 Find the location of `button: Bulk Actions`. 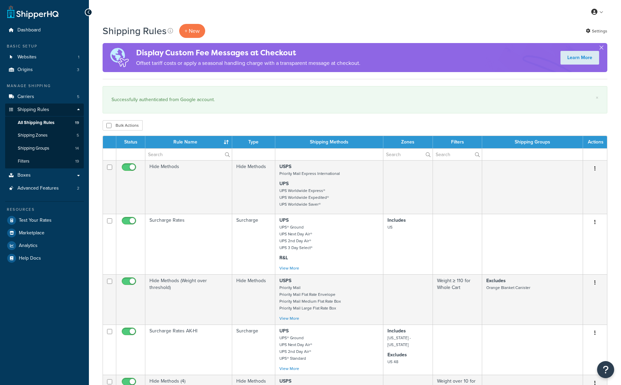

button: Bulk Actions is located at coordinates (122, 125).